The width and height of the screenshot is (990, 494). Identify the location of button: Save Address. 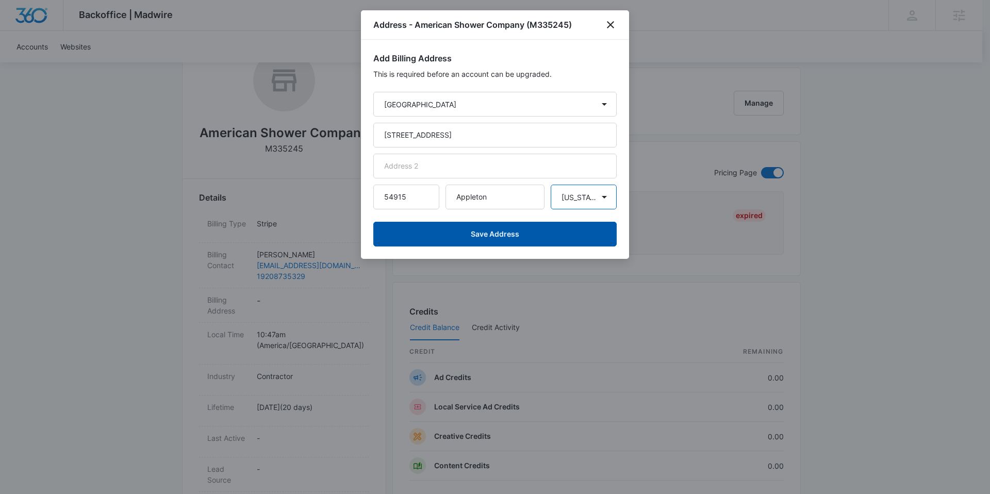
(495, 234).